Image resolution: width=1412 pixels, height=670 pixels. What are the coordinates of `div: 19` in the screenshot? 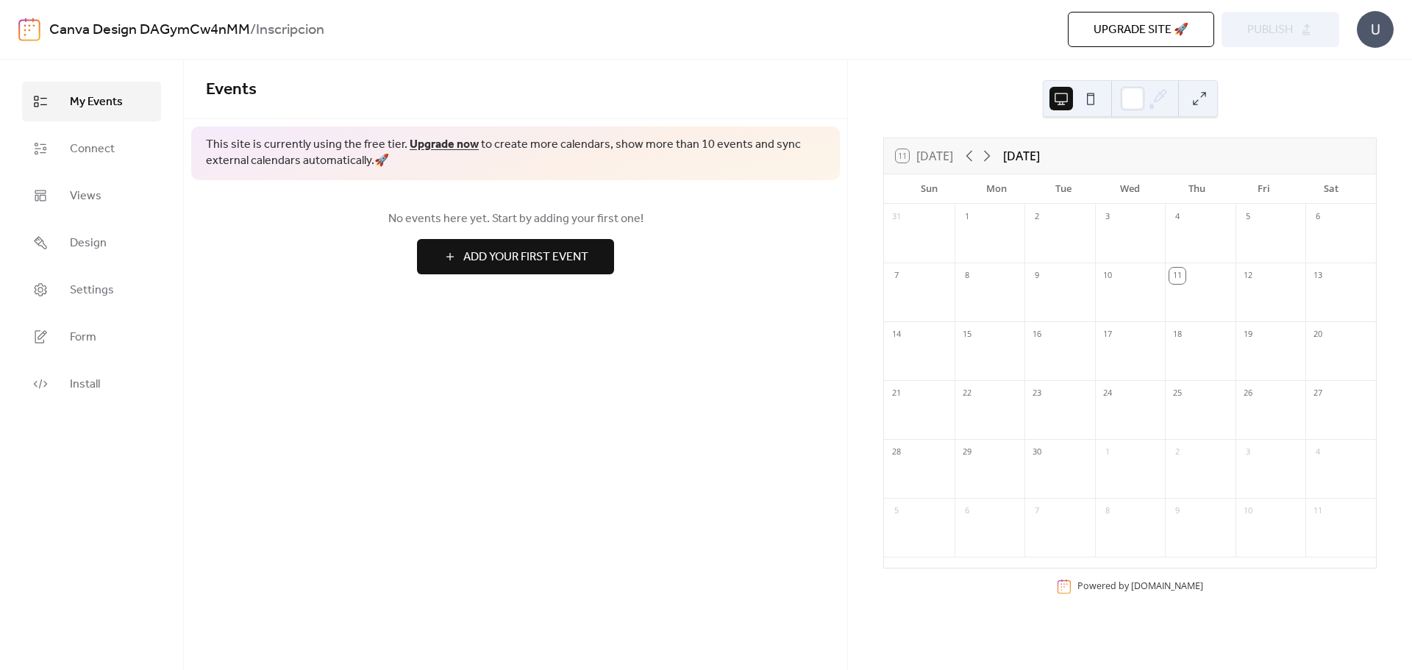 It's located at (1248, 335).